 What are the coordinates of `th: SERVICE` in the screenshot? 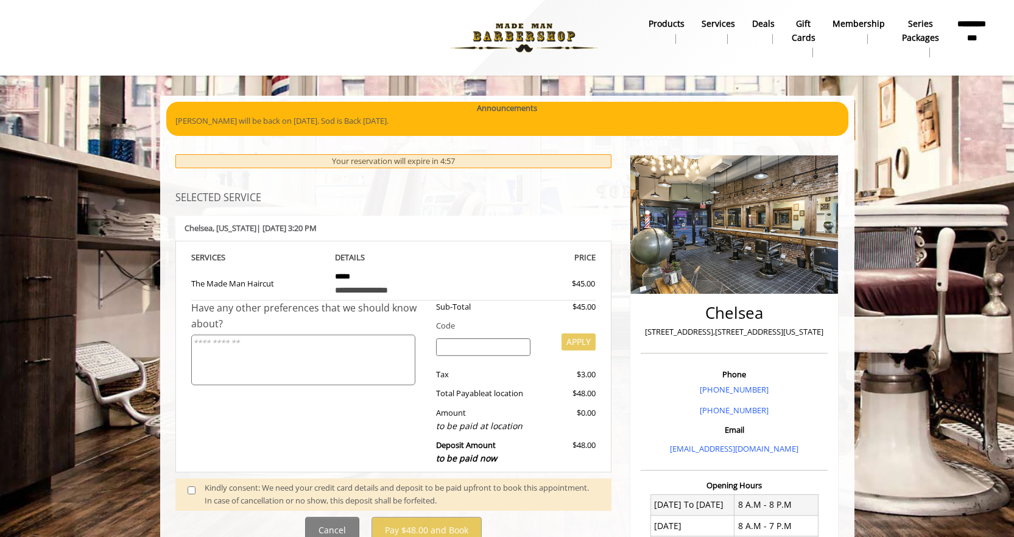 It's located at (259, 257).